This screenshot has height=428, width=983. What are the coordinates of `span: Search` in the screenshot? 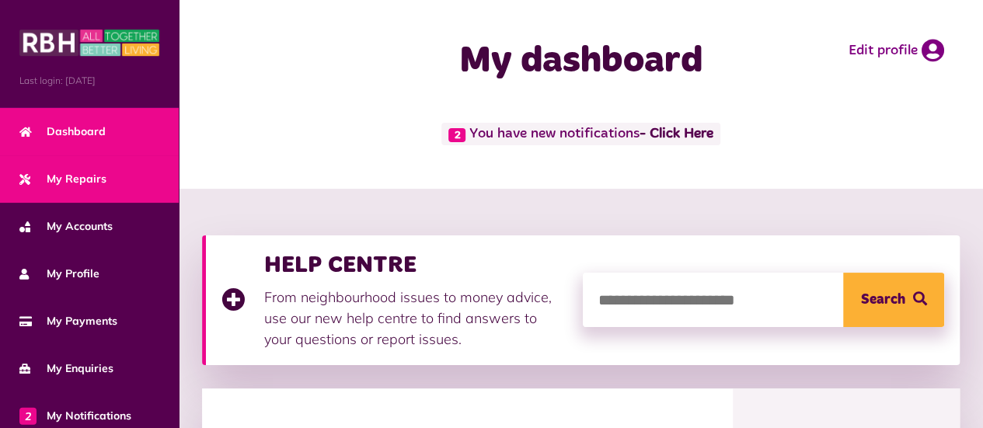 It's located at (883, 300).